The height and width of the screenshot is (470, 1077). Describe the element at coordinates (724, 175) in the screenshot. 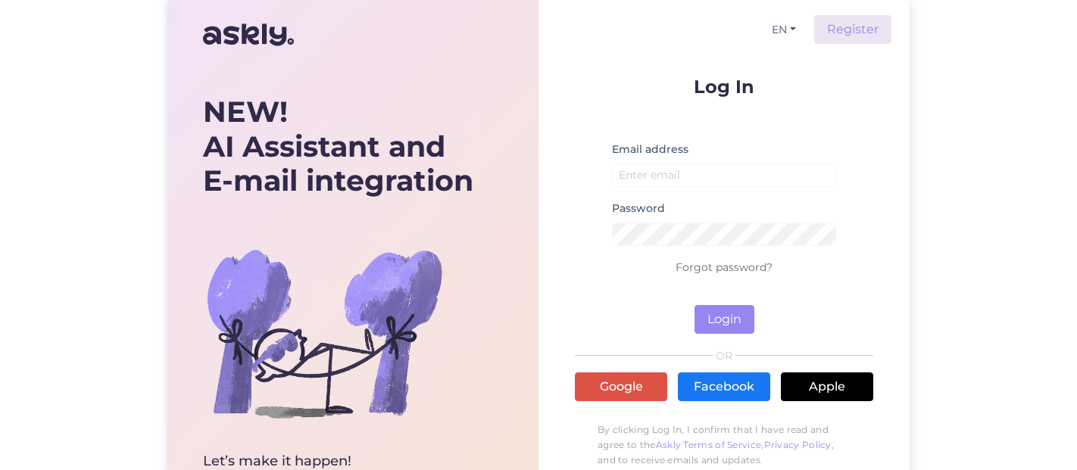

I see `input: Enter email` at that location.